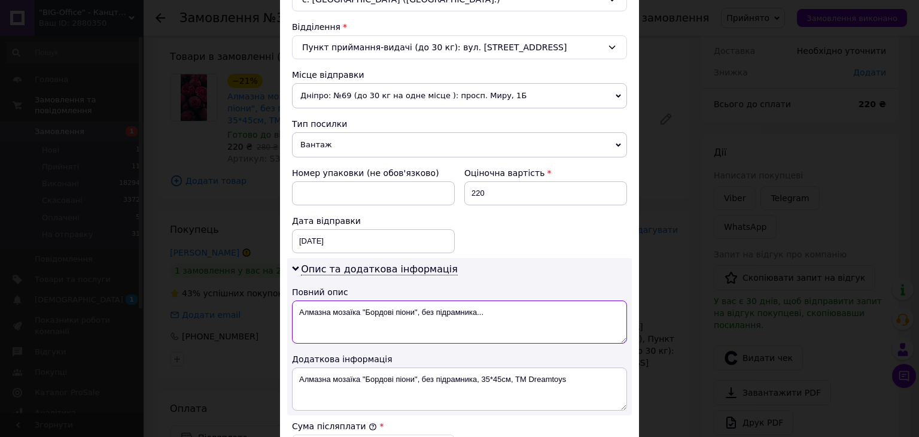  What do you see at coordinates (459, 145) in the screenshot?
I see `span: Вантаж` at bounding box center [459, 145].